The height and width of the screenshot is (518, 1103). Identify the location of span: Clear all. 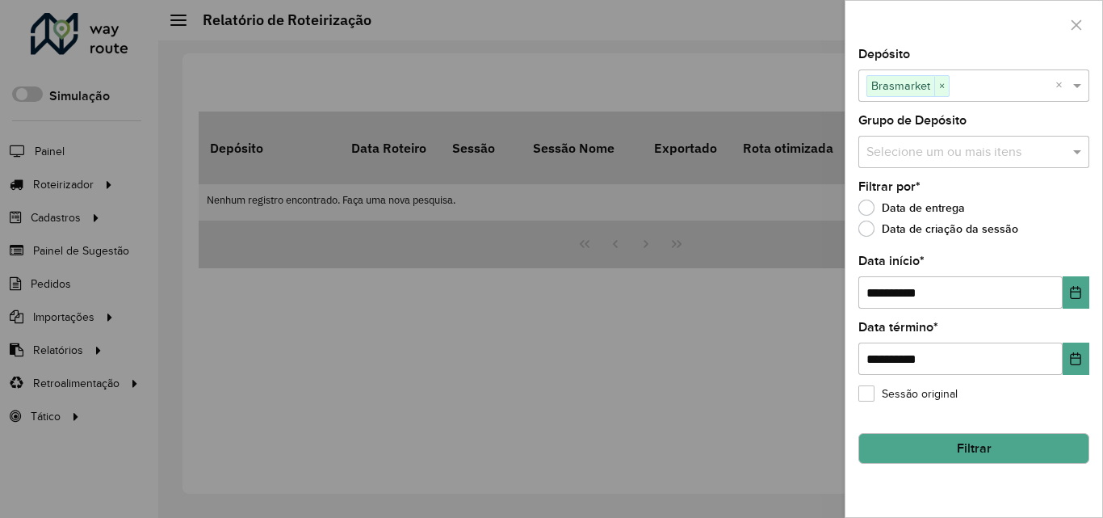
(1062, 86).